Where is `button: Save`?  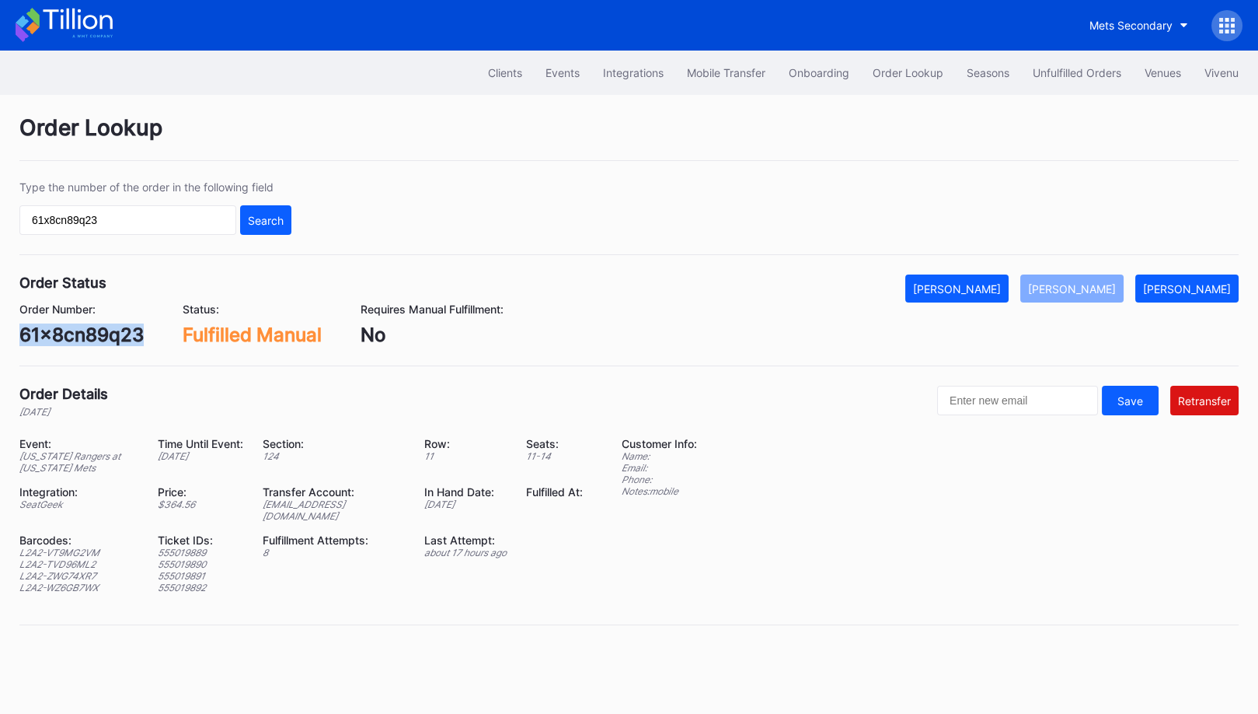 button: Save is located at coordinates (1130, 400).